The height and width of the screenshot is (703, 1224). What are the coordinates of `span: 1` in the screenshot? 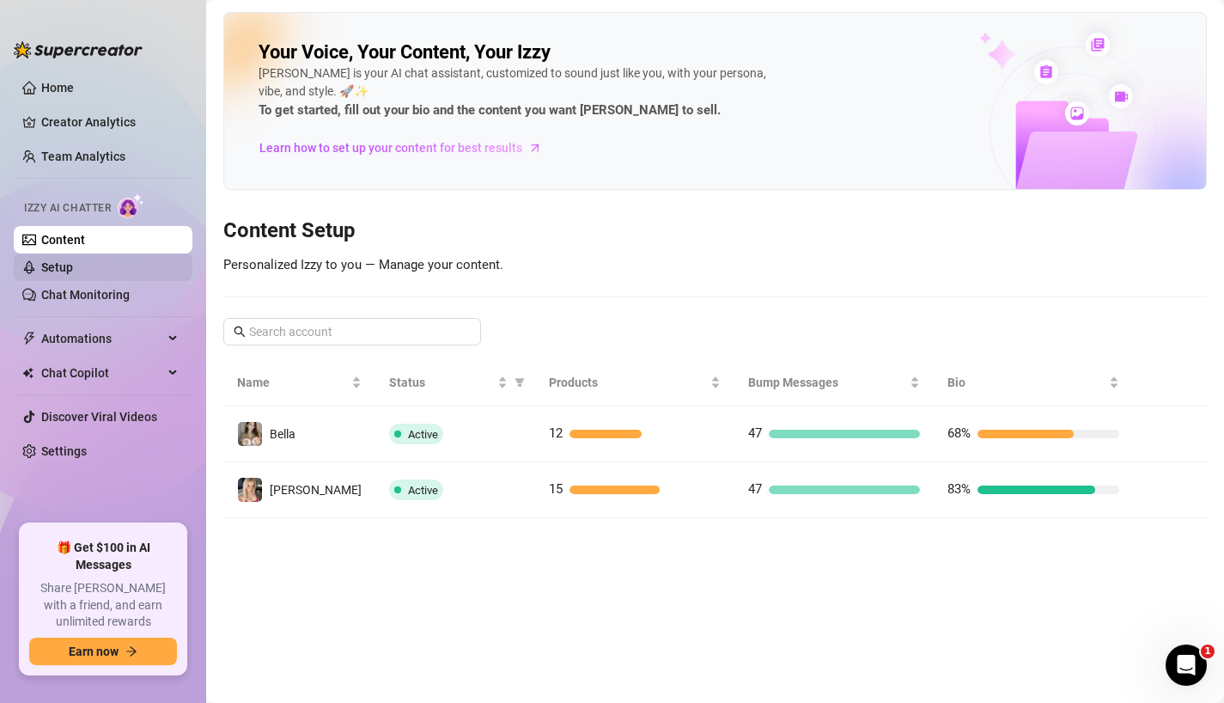 It's located at (1208, 651).